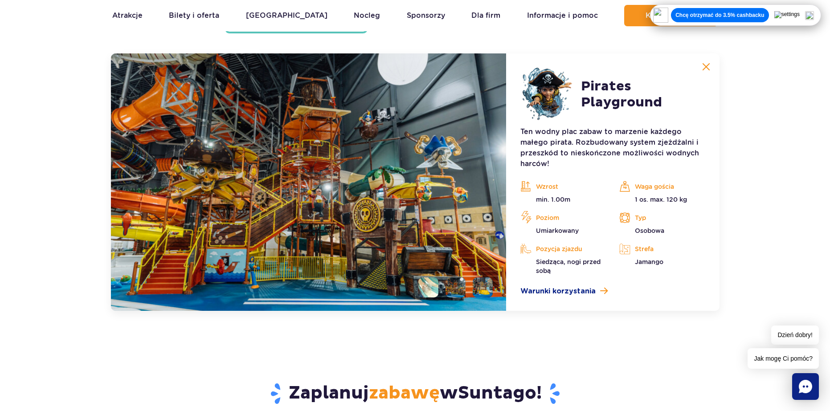 Image resolution: width=830 pixels, height=411 pixels. What do you see at coordinates (662, 231) in the screenshot?
I see `p: Osobowa` at bounding box center [662, 231].